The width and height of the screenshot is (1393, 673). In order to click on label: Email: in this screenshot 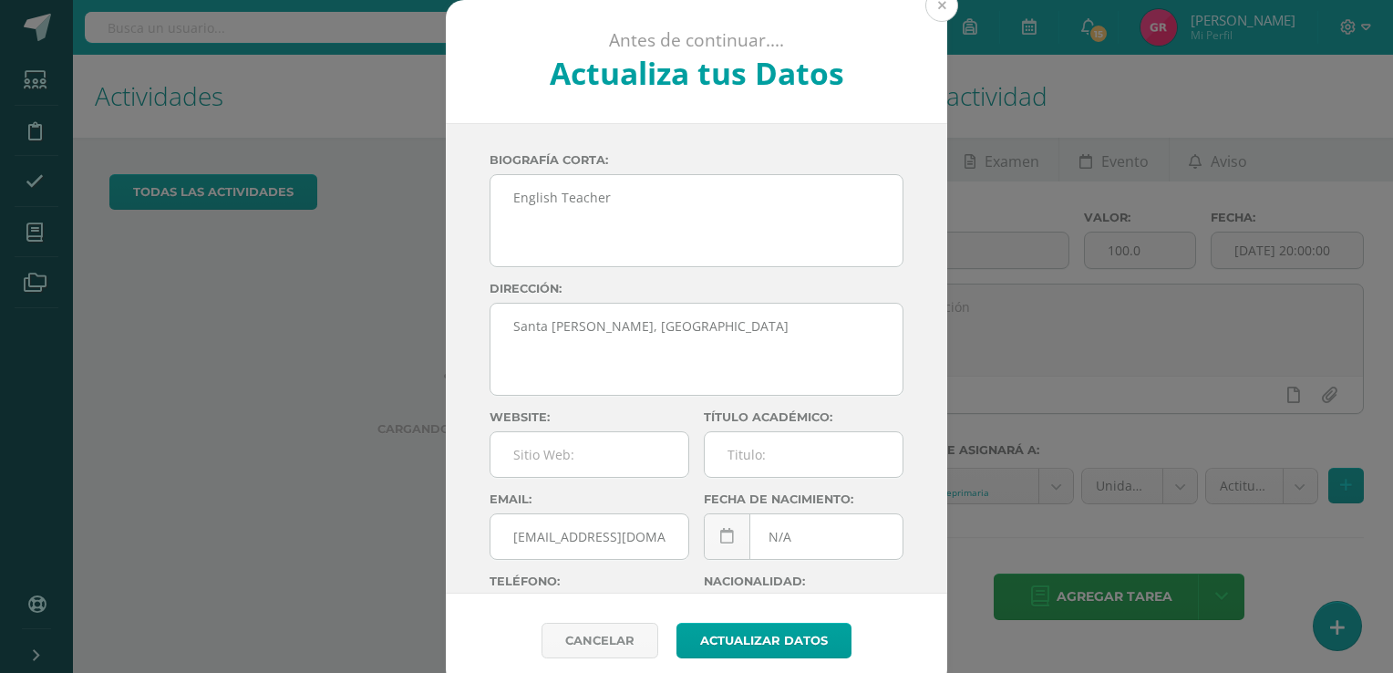, I will do `click(589, 499)`.